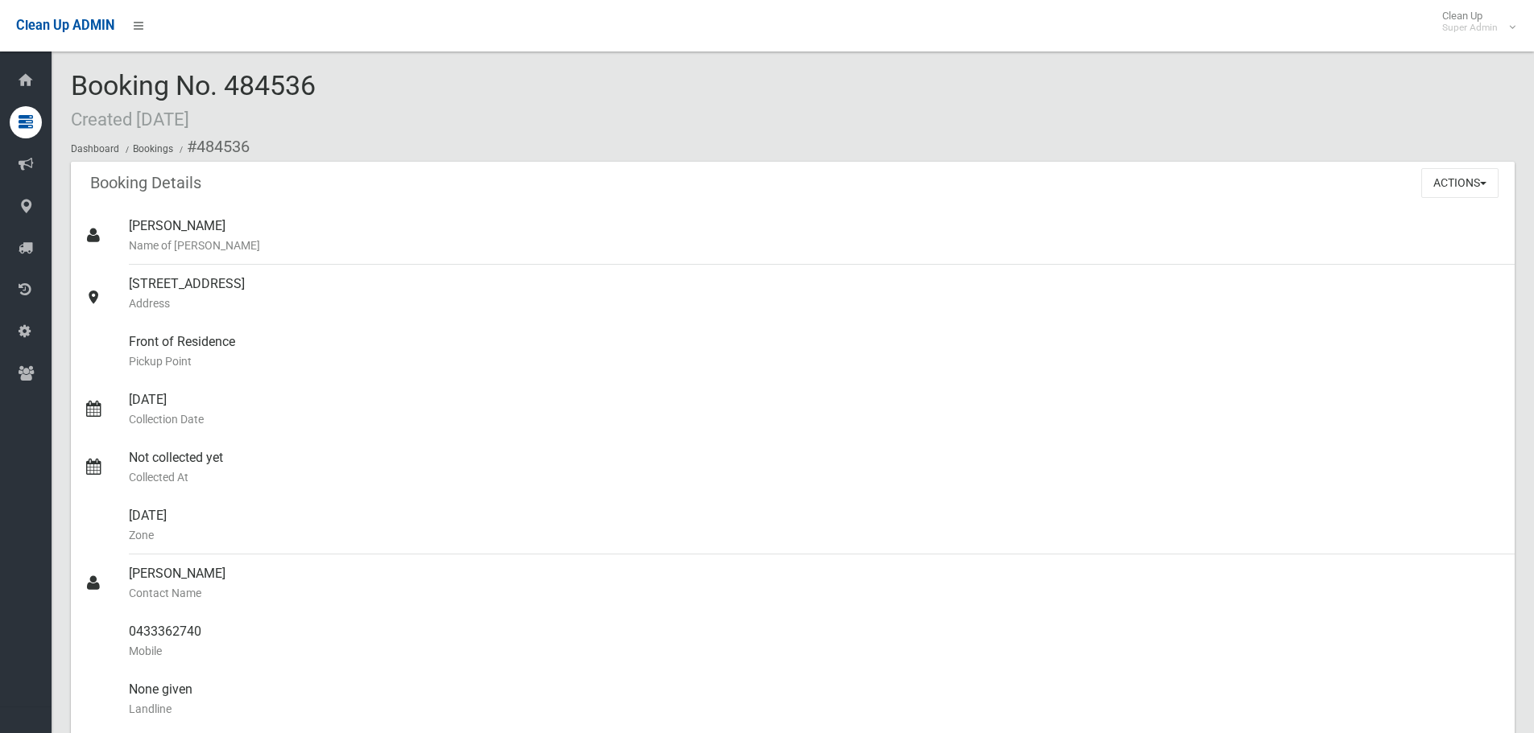  What do you see at coordinates (815, 361) in the screenshot?
I see `small: Pickup Point` at bounding box center [815, 361].